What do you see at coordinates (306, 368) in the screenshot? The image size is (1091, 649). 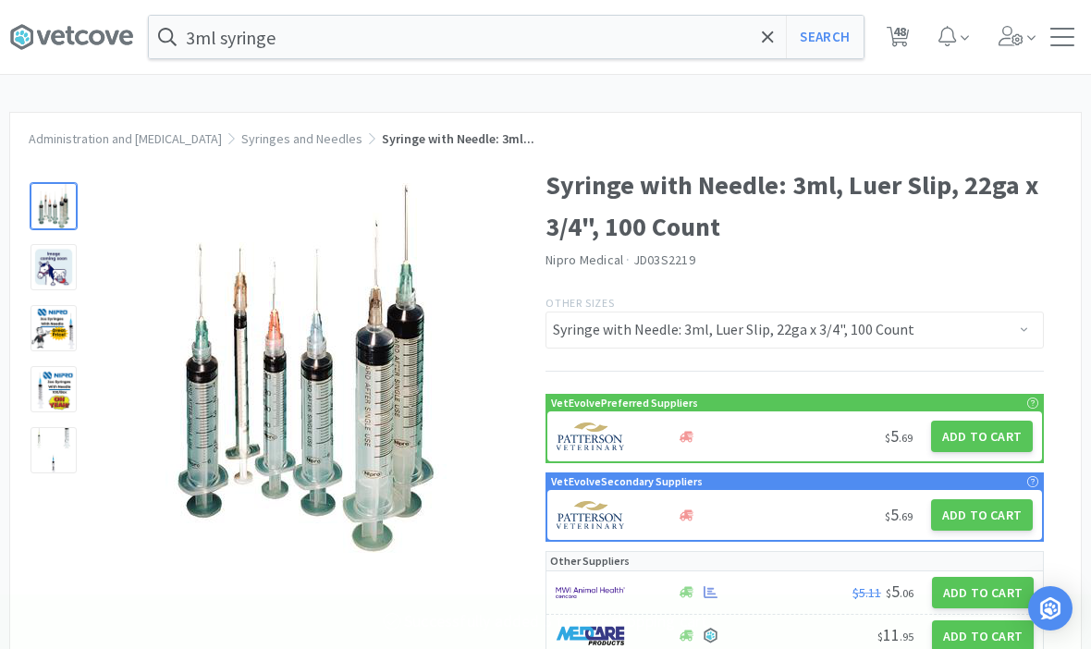 I see `img: 1a9650827e864423adc2f9200d64640e_94243.jpeg` at bounding box center [306, 368].